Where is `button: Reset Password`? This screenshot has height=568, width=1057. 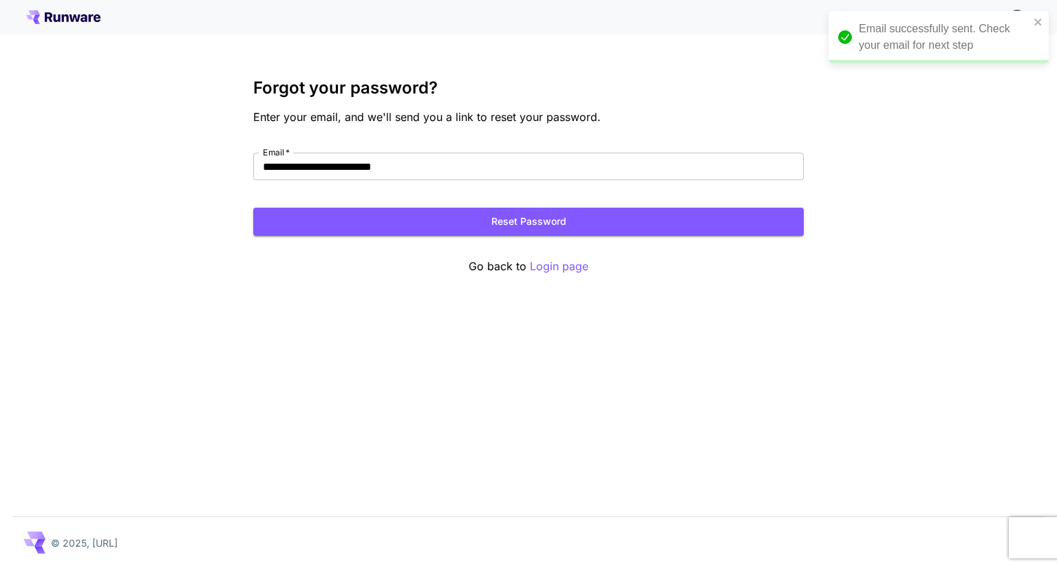 button: Reset Password is located at coordinates (528, 222).